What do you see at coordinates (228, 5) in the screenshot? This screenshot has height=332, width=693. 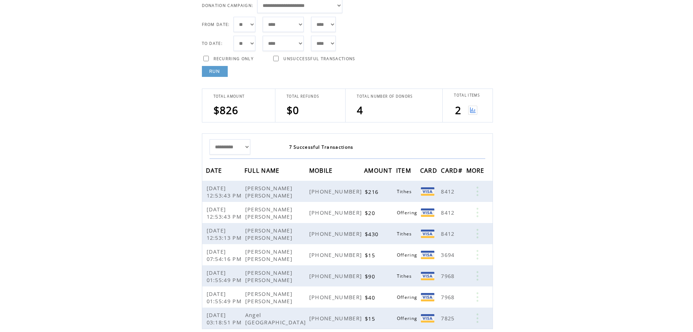 I see `span: DONATION CAMPAIGN:` at bounding box center [228, 5].